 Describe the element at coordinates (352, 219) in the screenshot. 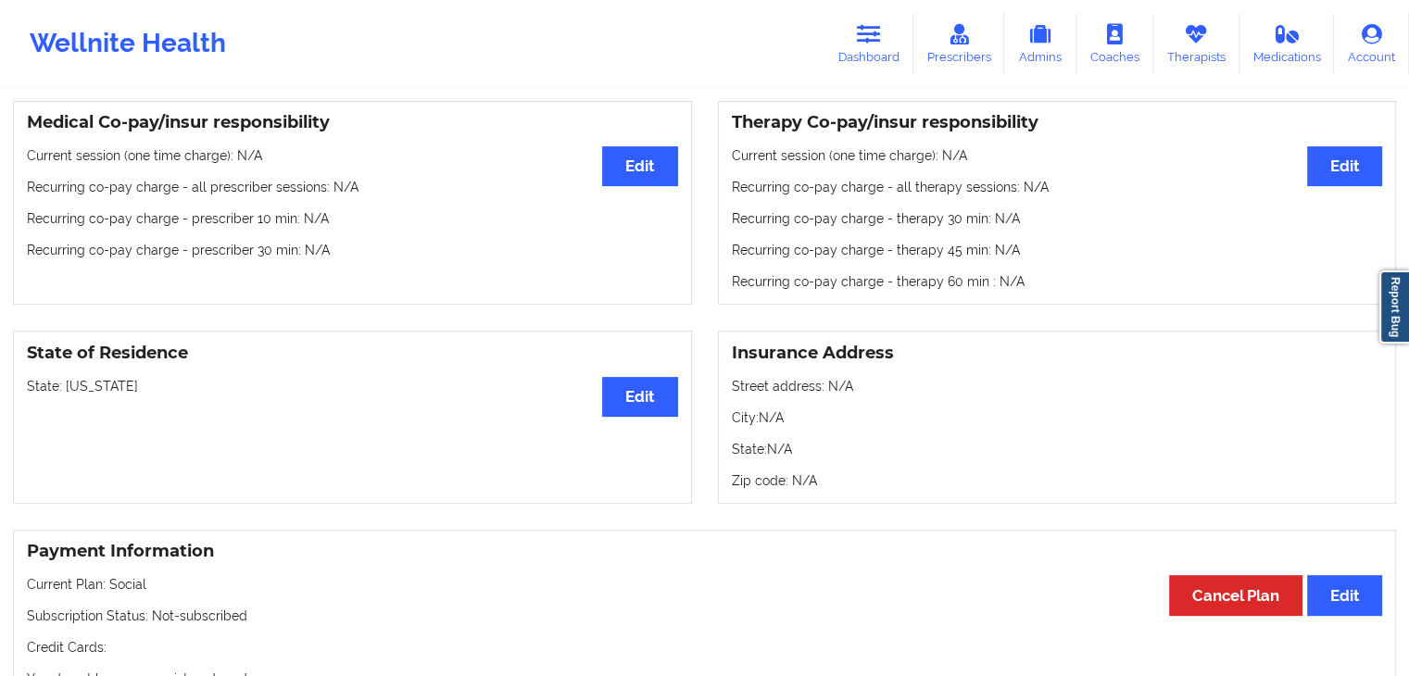

I see `p: Recurring co-pay charge - prescriber 10 min : N/A` at that location.